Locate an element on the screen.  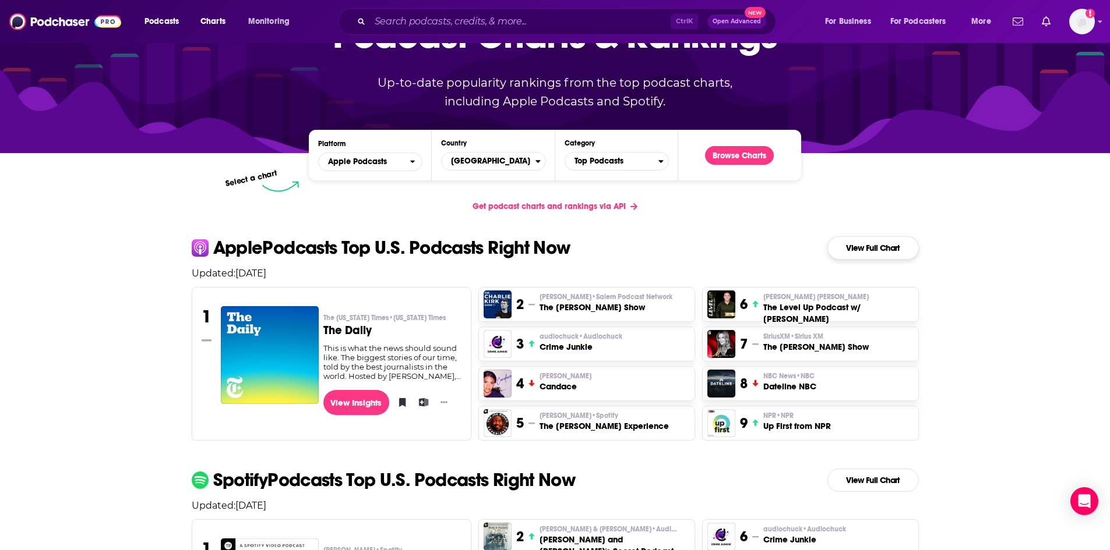
h3: 7 is located at coordinates (743, 344).